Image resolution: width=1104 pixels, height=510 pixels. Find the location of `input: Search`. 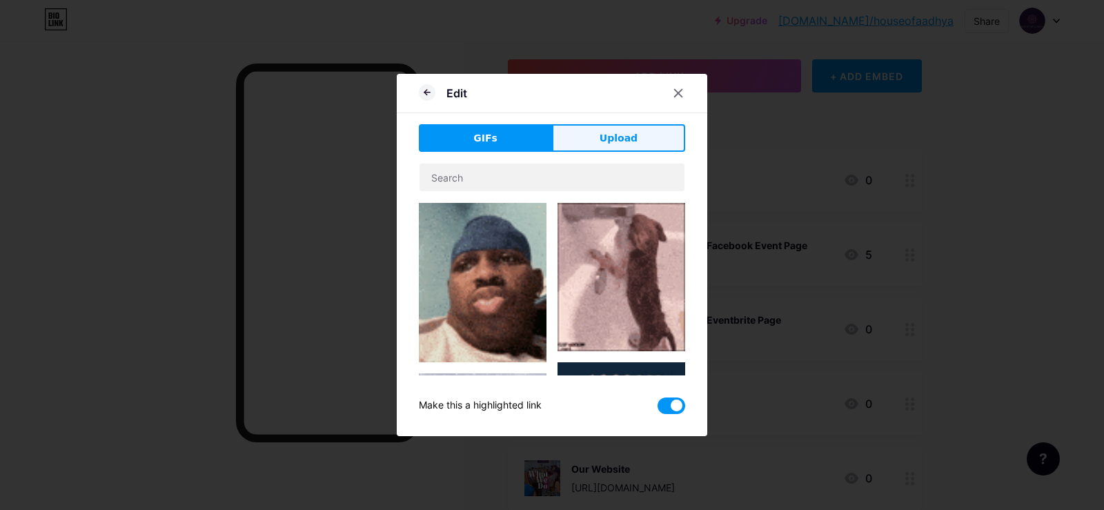

input: Search is located at coordinates (552, 177).